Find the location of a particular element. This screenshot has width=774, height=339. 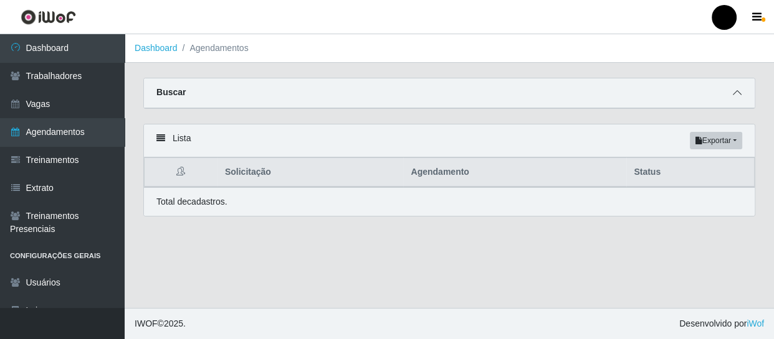

nav: breadcrumb is located at coordinates (449, 49).